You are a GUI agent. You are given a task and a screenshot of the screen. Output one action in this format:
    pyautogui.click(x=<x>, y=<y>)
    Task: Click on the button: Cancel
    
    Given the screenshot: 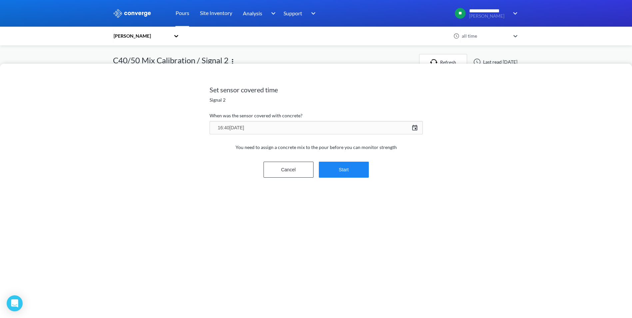 What is the action you would take?
    pyautogui.click(x=288, y=170)
    